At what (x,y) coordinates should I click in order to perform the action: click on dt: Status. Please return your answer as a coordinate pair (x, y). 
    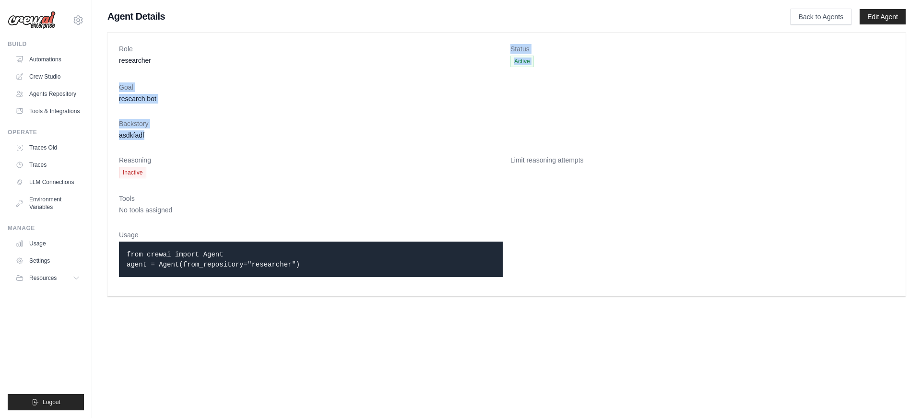
    Looking at the image, I should click on (702, 49).